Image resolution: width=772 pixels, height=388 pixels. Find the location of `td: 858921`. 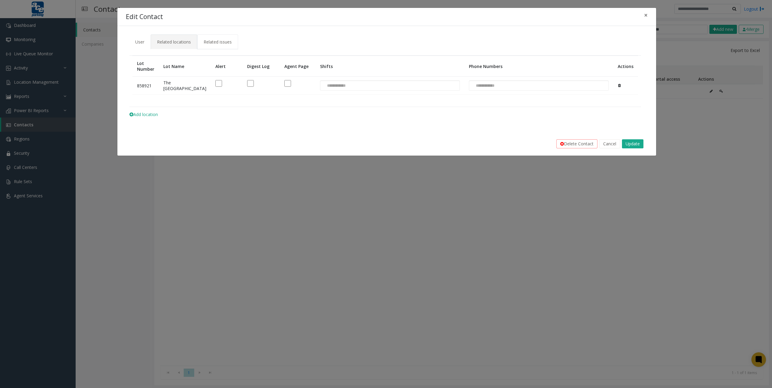

td: 858921 is located at coordinates (145, 86).